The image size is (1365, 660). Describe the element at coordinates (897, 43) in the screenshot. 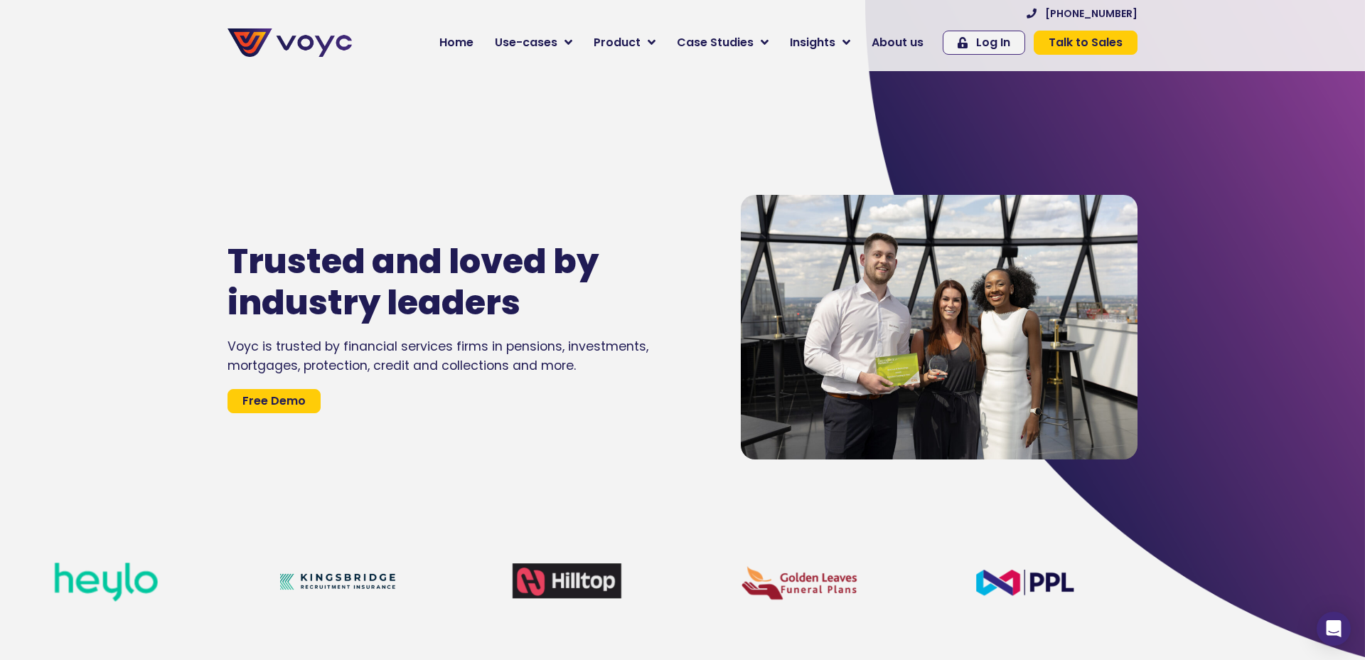

I see `span: About us` at that location.